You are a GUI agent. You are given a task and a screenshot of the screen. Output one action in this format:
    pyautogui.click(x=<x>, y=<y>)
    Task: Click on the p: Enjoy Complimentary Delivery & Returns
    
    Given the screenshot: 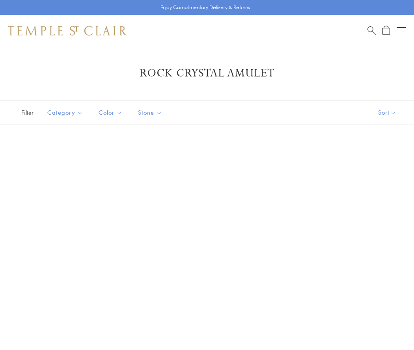 What is the action you would take?
    pyautogui.click(x=205, y=7)
    